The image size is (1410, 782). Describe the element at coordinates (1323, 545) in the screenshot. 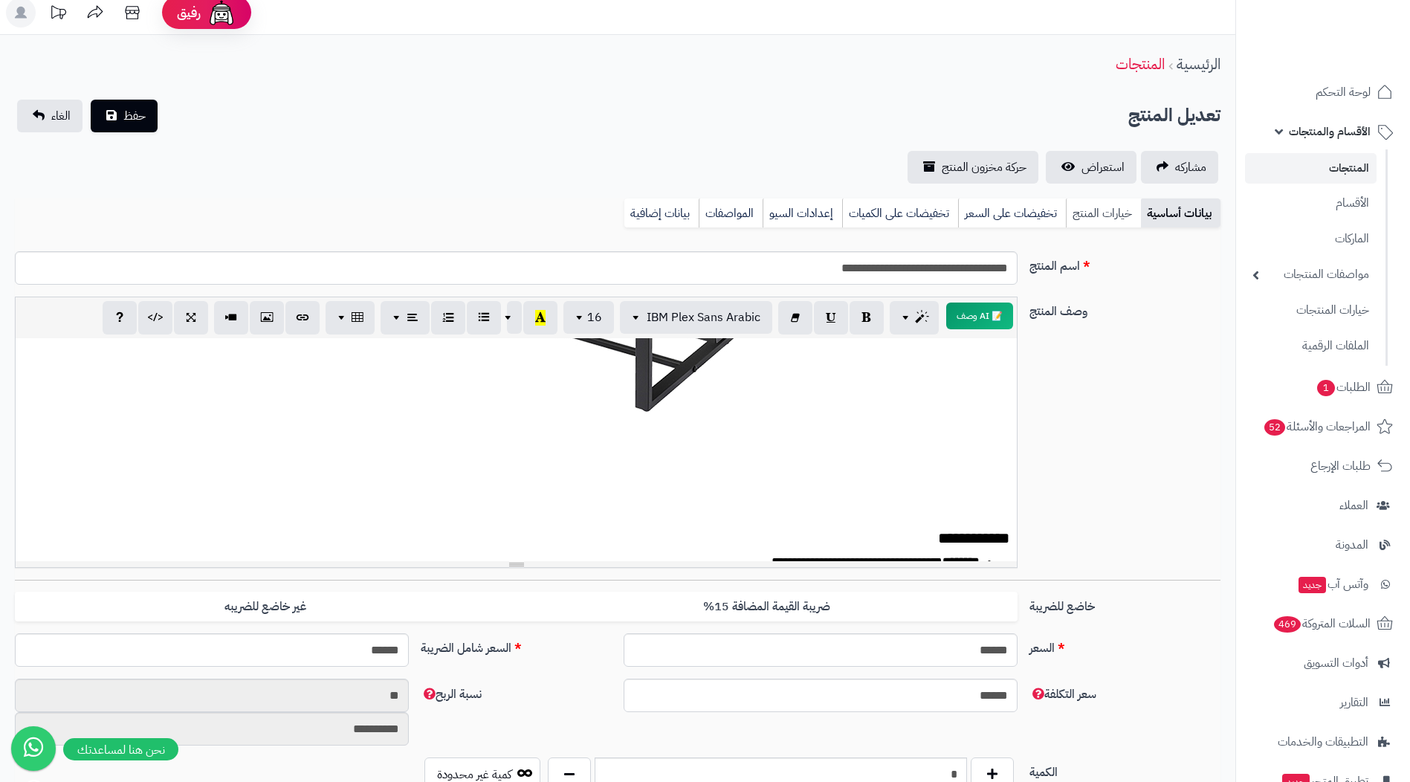

I see `a: المدونة` at that location.